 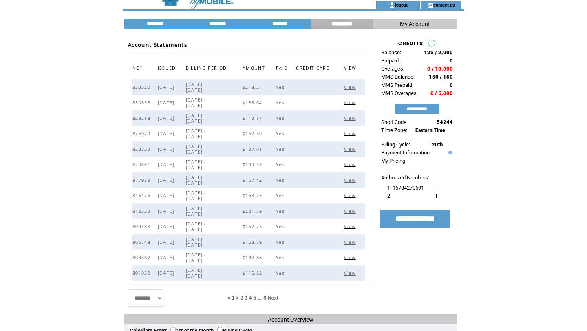 I want to click on span: NO', so click(x=138, y=69).